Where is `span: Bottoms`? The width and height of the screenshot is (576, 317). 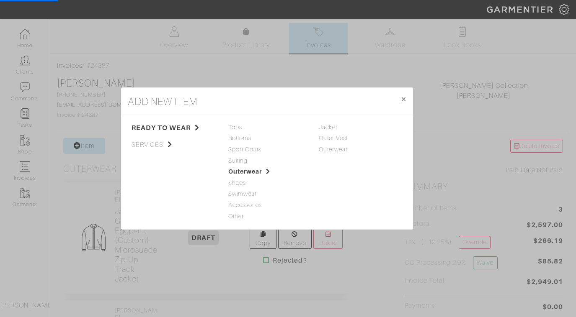 span: Bottoms is located at coordinates (267, 139).